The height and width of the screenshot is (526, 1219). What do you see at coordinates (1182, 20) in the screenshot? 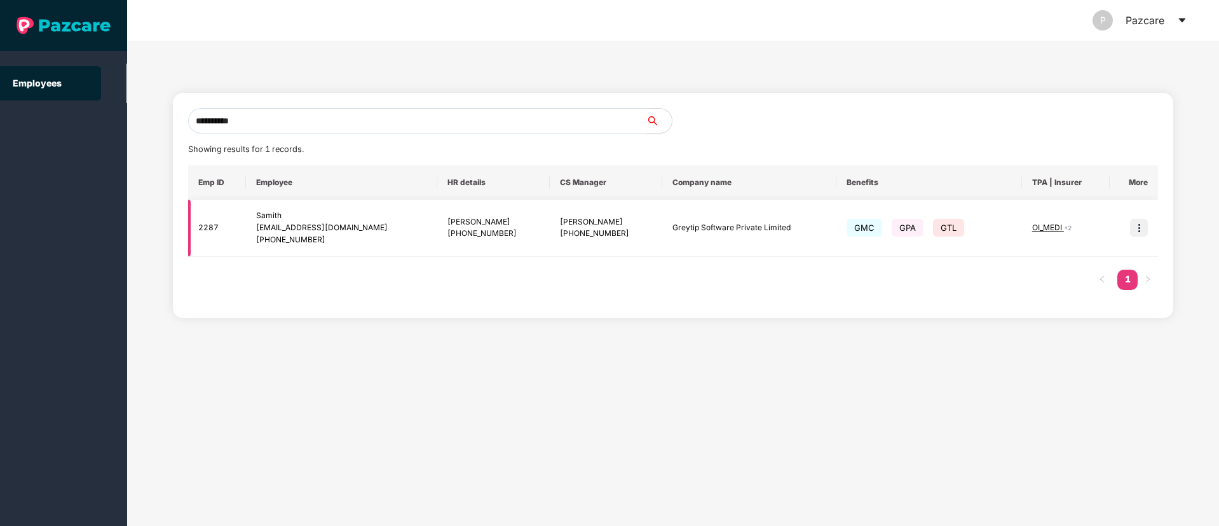
I see `span: caret-down` at bounding box center [1182, 20].